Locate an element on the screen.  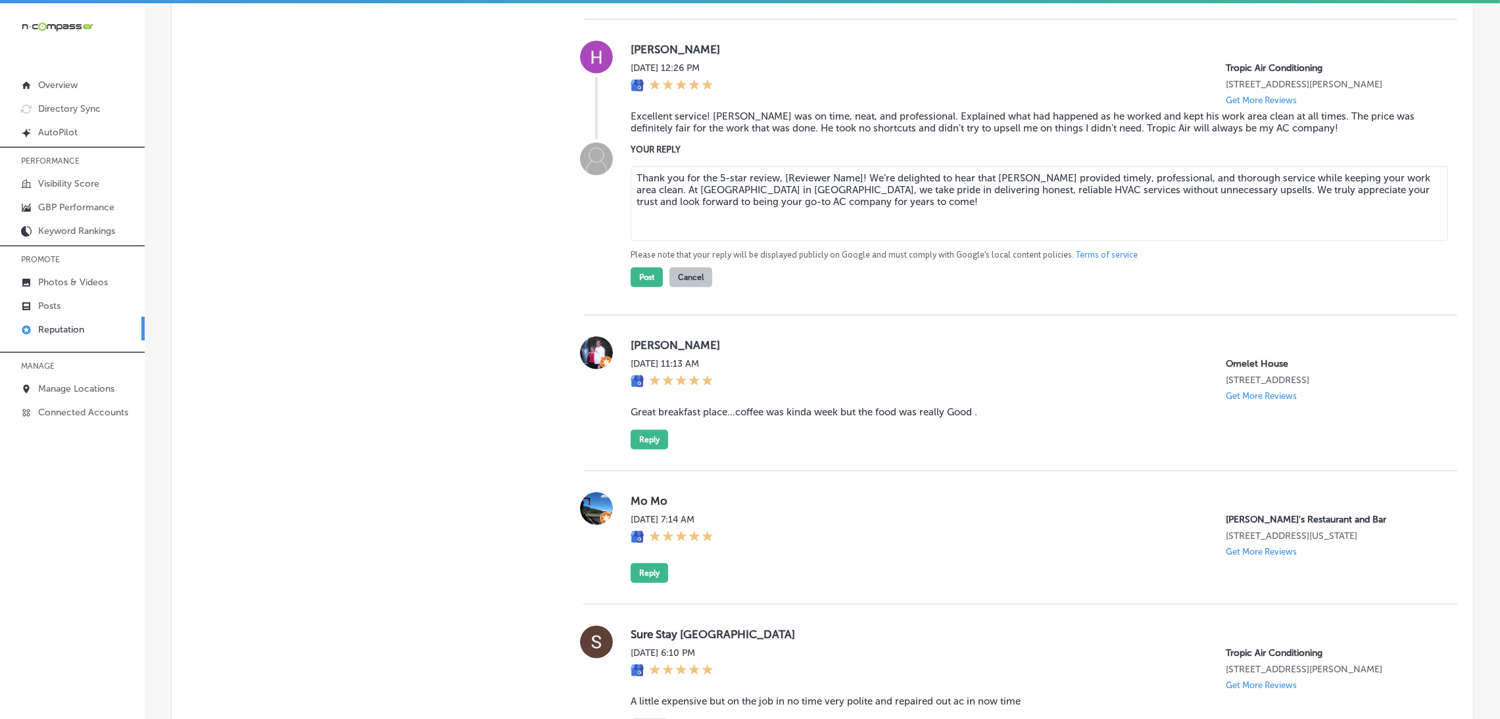
blockquote: Great breakfast place...coffee was kinda week but the food was really Good . is located at coordinates (1033, 412).